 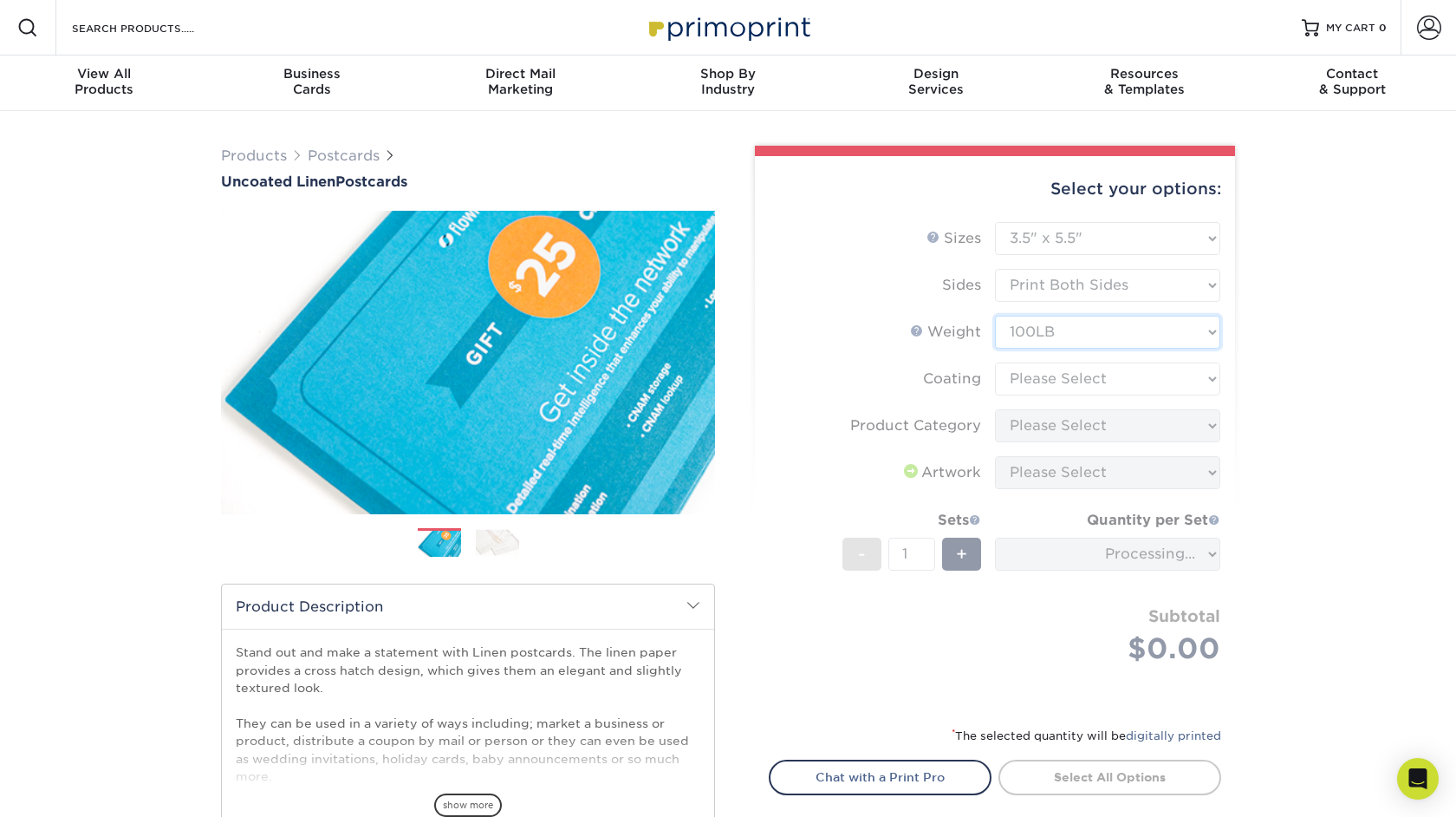 What do you see at coordinates (343, 155) in the screenshot?
I see `a: Postcards` at bounding box center [343, 155].